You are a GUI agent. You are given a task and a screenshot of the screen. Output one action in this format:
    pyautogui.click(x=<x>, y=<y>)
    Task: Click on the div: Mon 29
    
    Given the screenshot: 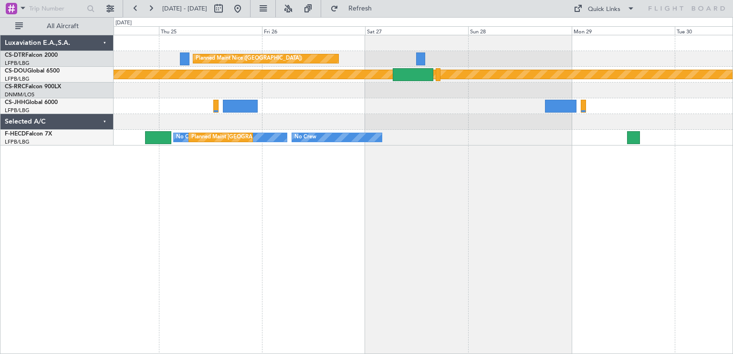 What is the action you would take?
    pyautogui.click(x=623, y=31)
    